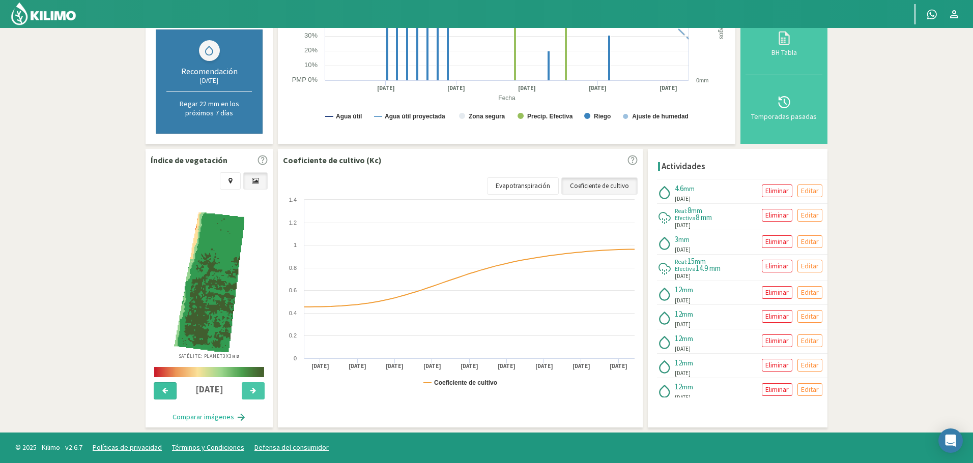 Image resolution: width=973 pixels, height=463 pixels. Describe the element at coordinates (702, 80) in the screenshot. I see `text: 0mm` at that location.